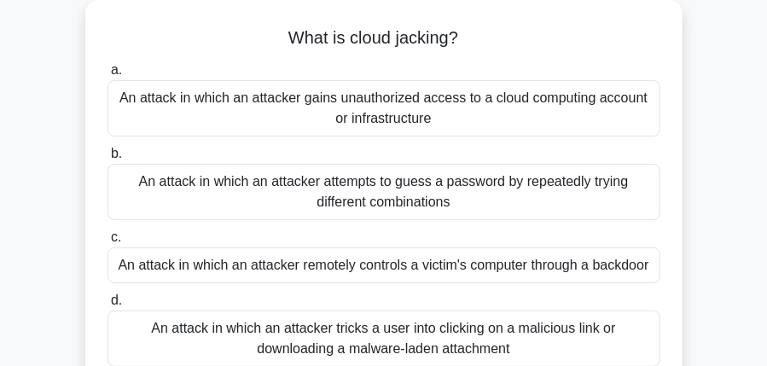 Image resolution: width=767 pixels, height=366 pixels. I want to click on h5: What is cloud jacking?, so click(384, 38).